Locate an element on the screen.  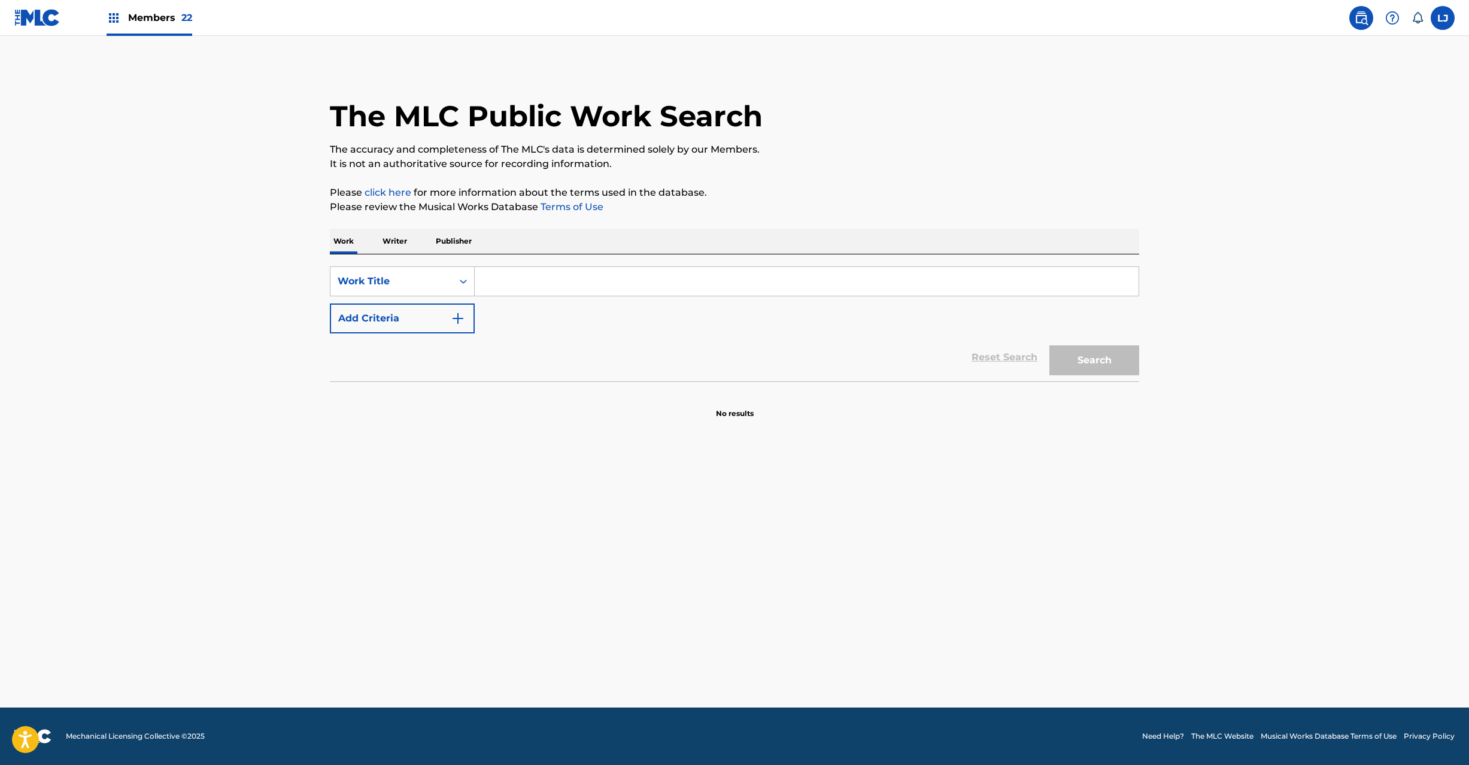
div: Notifications is located at coordinates (1418, 18).